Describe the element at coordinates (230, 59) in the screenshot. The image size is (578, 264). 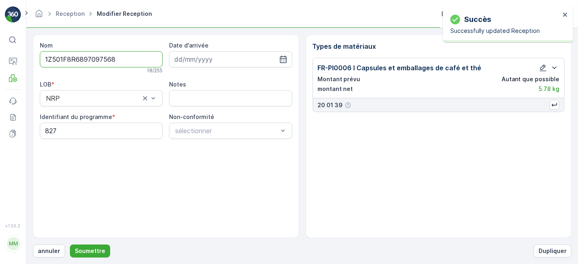
I see `input: dd/mm/yyyy` at that location.